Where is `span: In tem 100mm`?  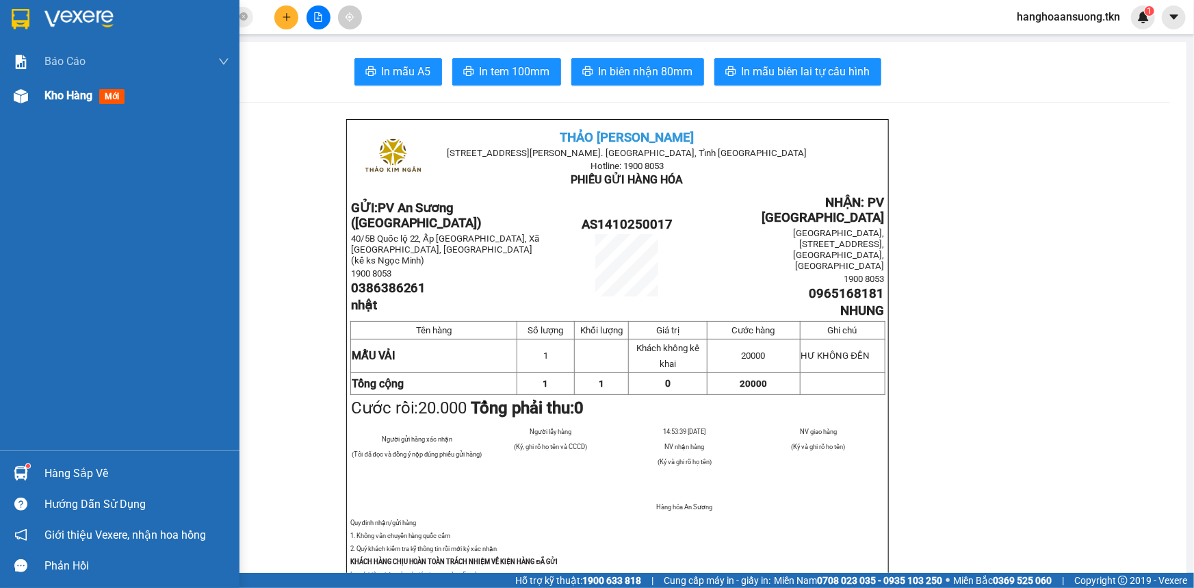 span: In tem 100mm is located at coordinates (515, 71).